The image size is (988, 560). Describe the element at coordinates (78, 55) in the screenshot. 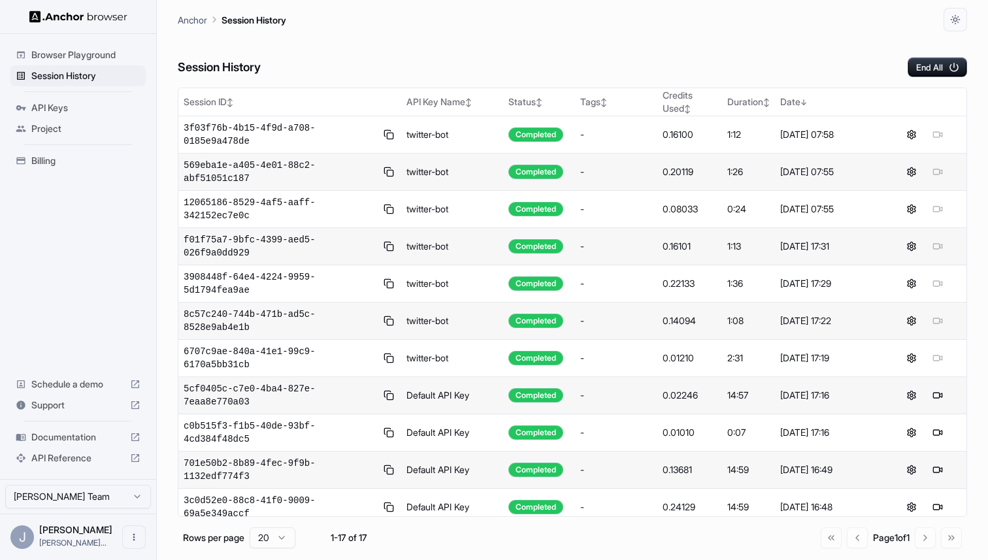

I see `div: Browser Playground` at that location.